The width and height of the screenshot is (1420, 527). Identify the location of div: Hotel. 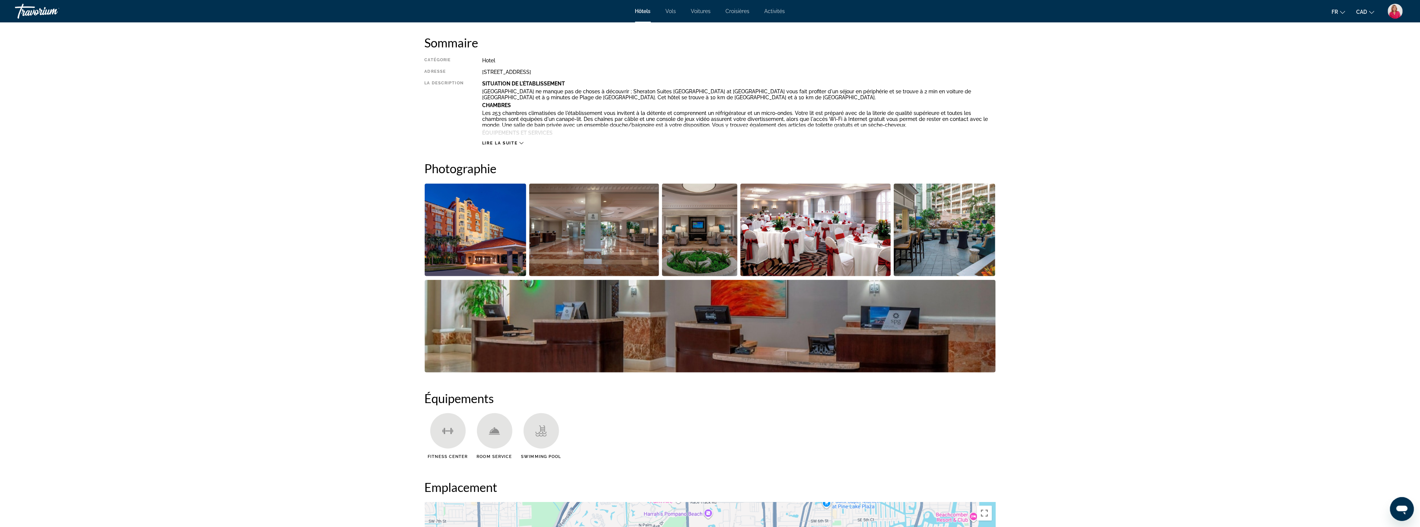
(739, 60).